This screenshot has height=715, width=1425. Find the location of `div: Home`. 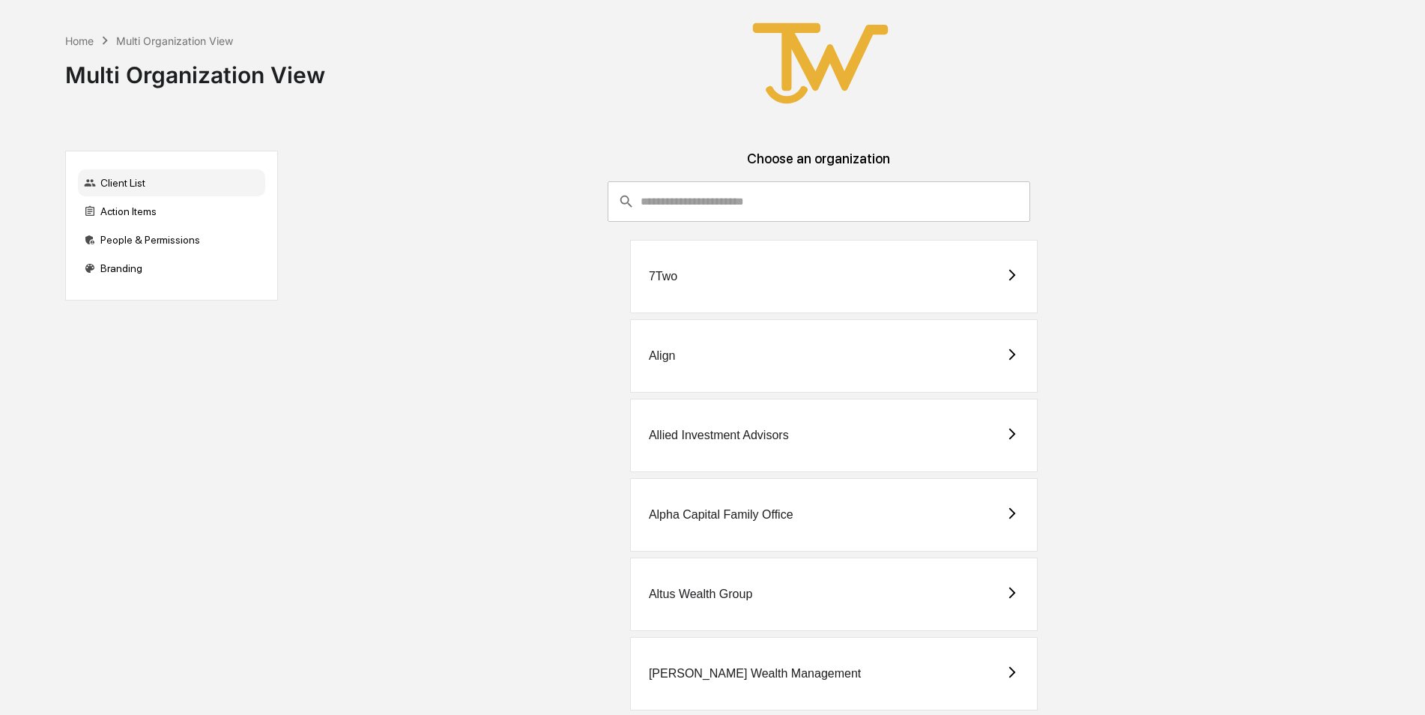

div: Home is located at coordinates (79, 40).